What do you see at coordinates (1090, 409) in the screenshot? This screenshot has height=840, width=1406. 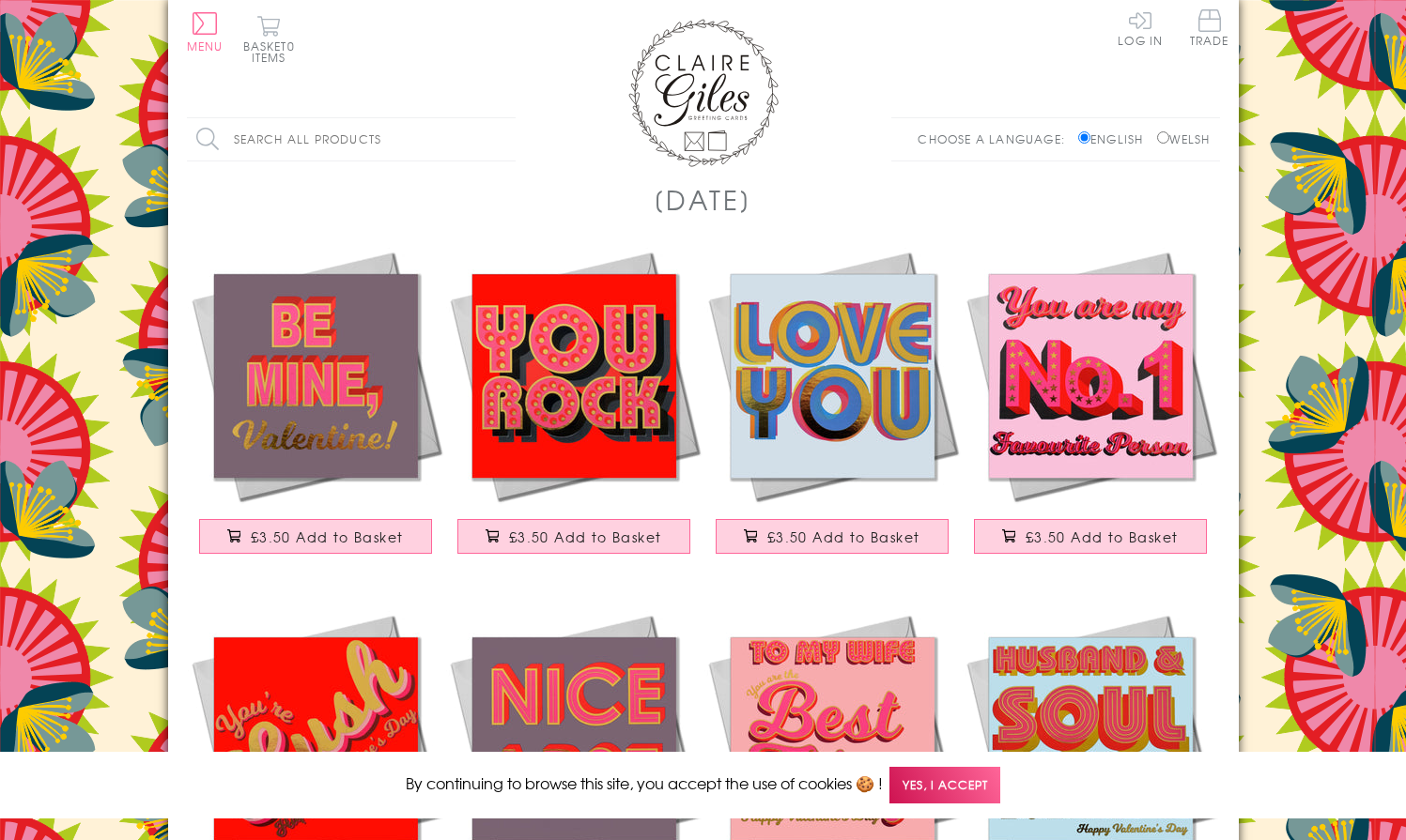 I see `a: Valentine's Day Card, No. 1, text foiled in shiny gold £3.50 Add to Basket` at bounding box center [1090, 409].